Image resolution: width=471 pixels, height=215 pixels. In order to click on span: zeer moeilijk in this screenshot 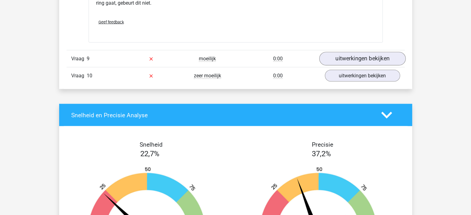, I will do `click(207, 76)`.